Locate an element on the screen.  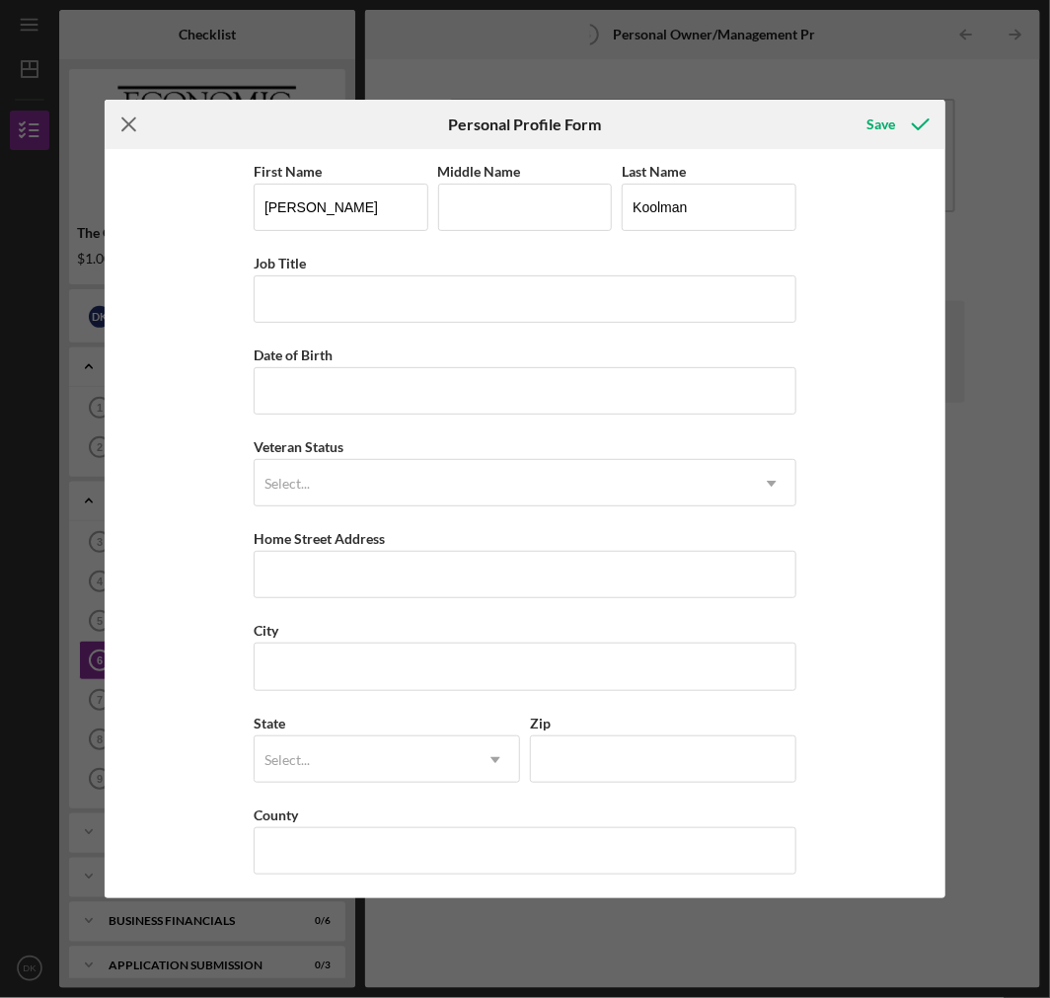
label: Date of Birth is located at coordinates (293, 354).